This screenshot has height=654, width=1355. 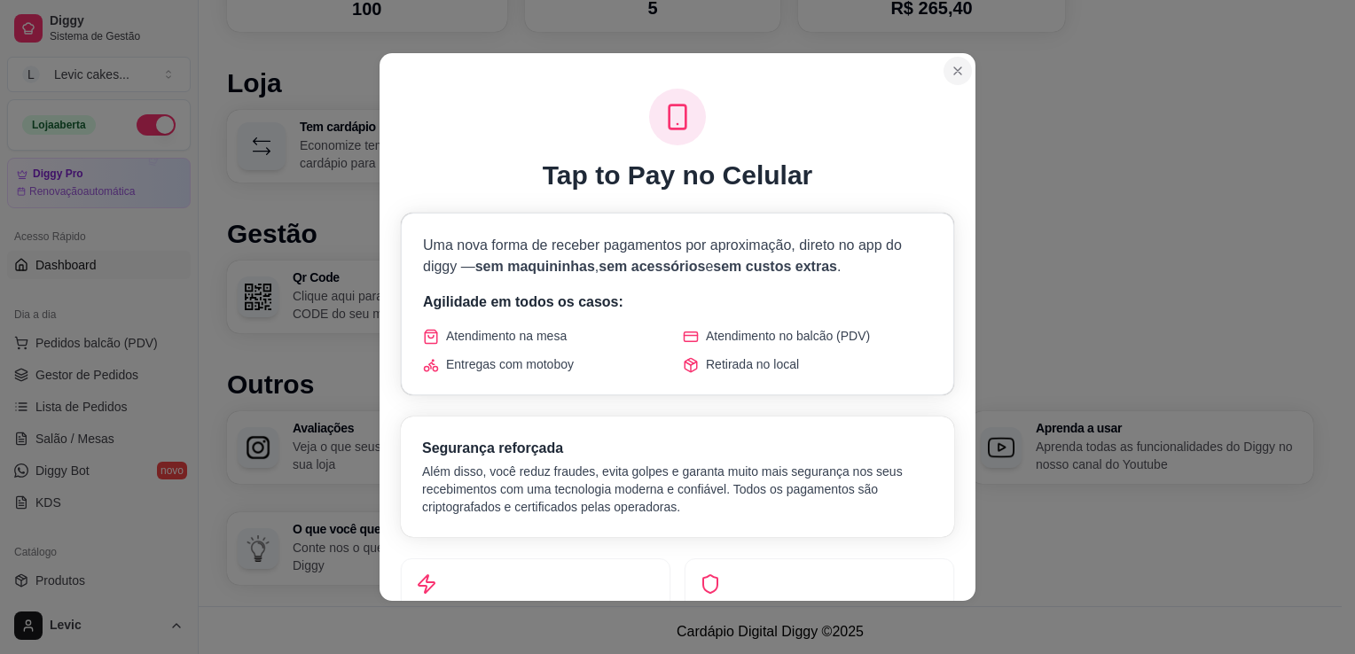 I want to click on span: sem custos extras, so click(x=775, y=266).